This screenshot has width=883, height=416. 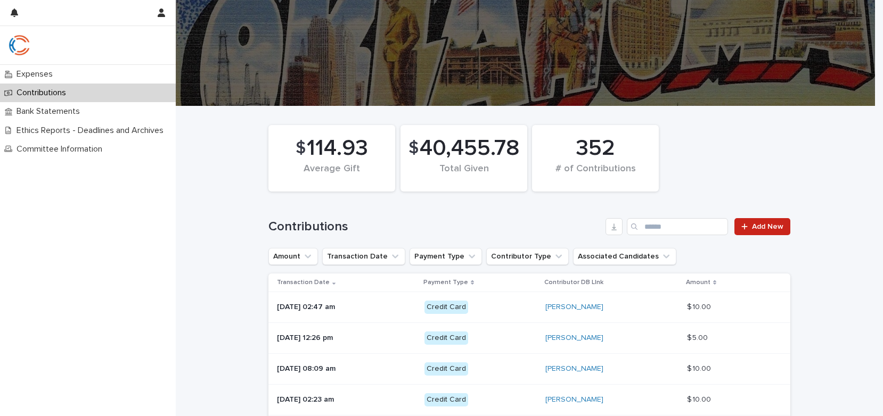 What do you see at coordinates (332, 175) in the screenshot?
I see `div: Average Gift` at bounding box center [332, 175].